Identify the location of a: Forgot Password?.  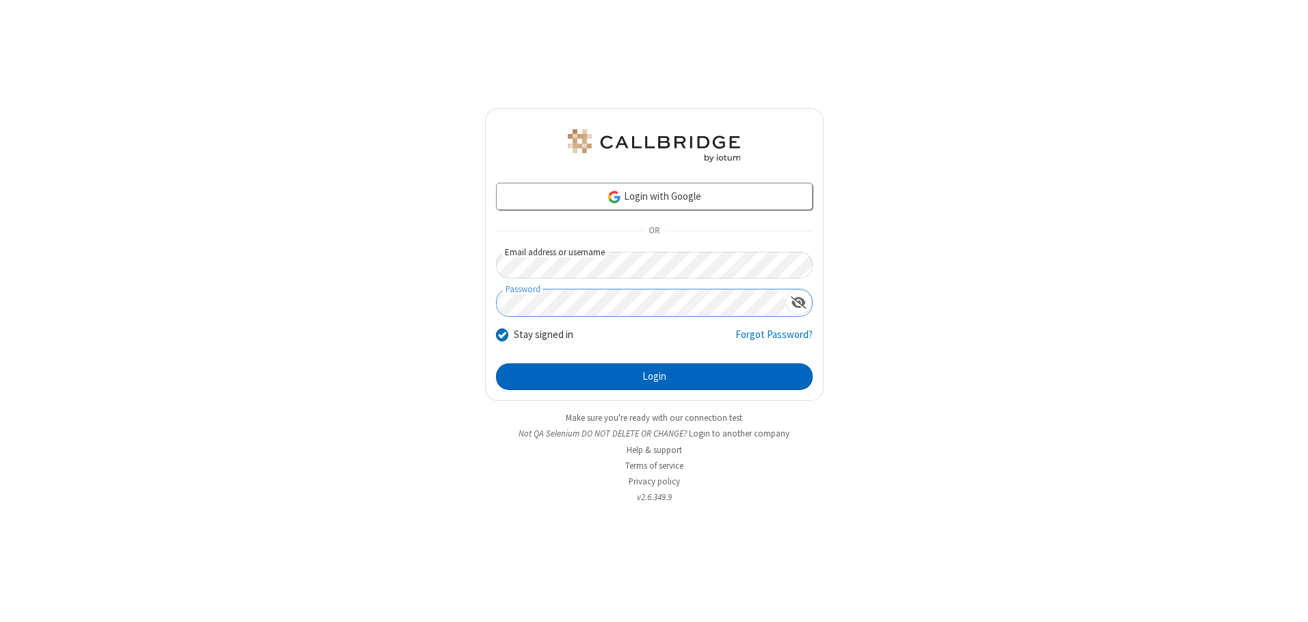
(774, 340).